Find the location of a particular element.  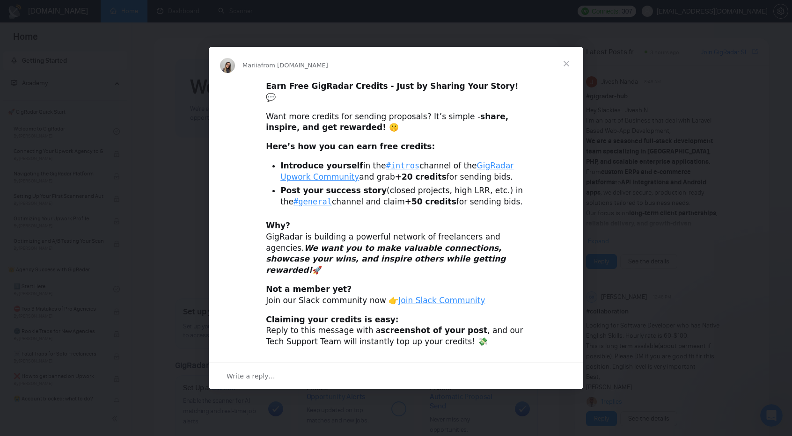

img: Profile image for Mariia is located at coordinates (228, 66).